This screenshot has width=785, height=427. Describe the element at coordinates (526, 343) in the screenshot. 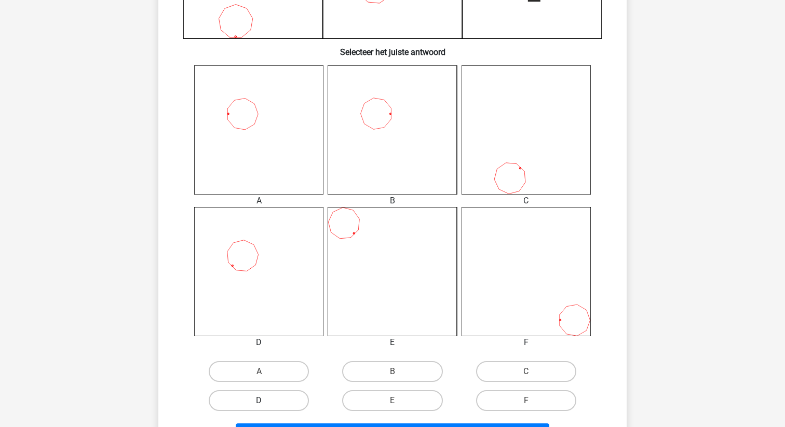

I see `div: F` at that location.